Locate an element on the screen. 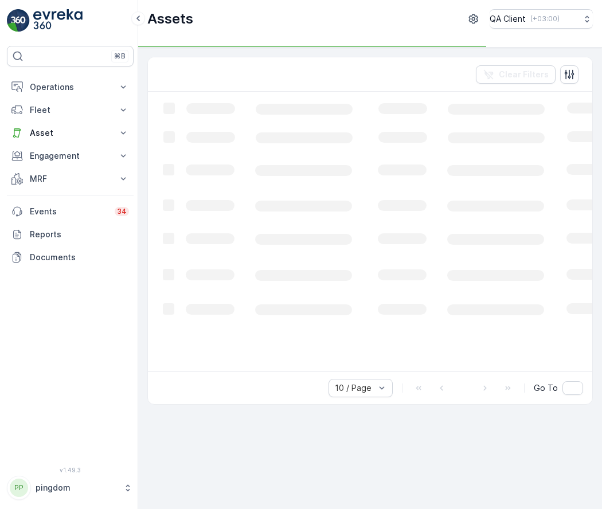 Image resolution: width=602 pixels, height=509 pixels. p: pingdom is located at coordinates (76, 488).